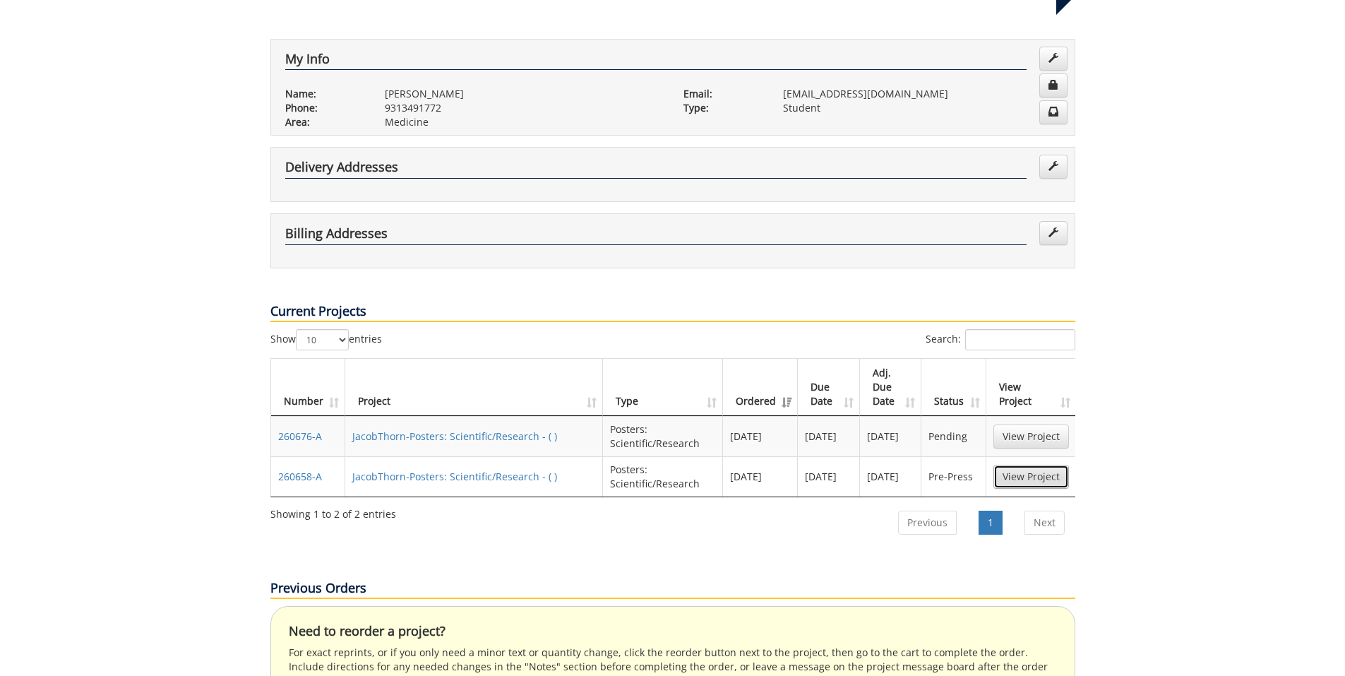 The image size is (1345, 676). Describe the element at coordinates (324, 122) in the screenshot. I see `p: Area:` at that location.